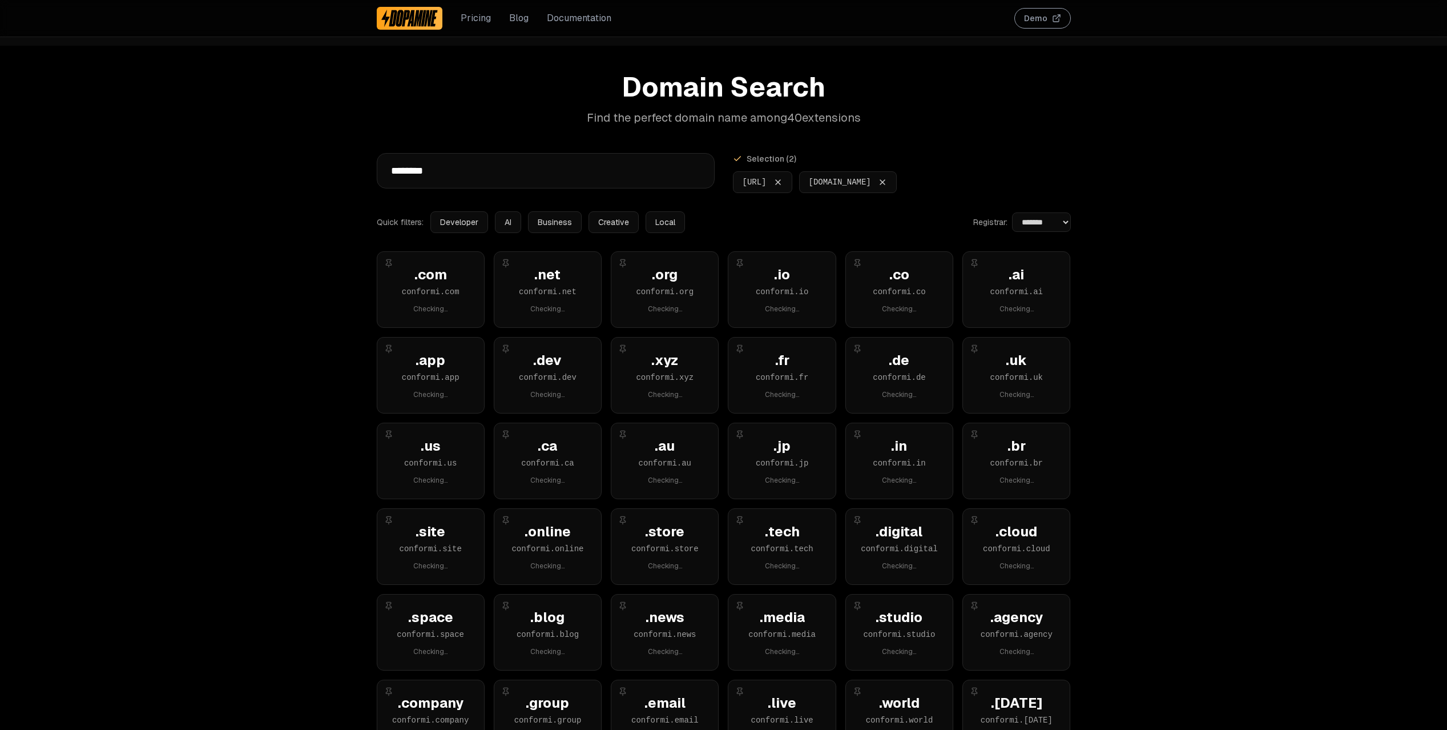  I want to click on div: . app, so click(430, 360).